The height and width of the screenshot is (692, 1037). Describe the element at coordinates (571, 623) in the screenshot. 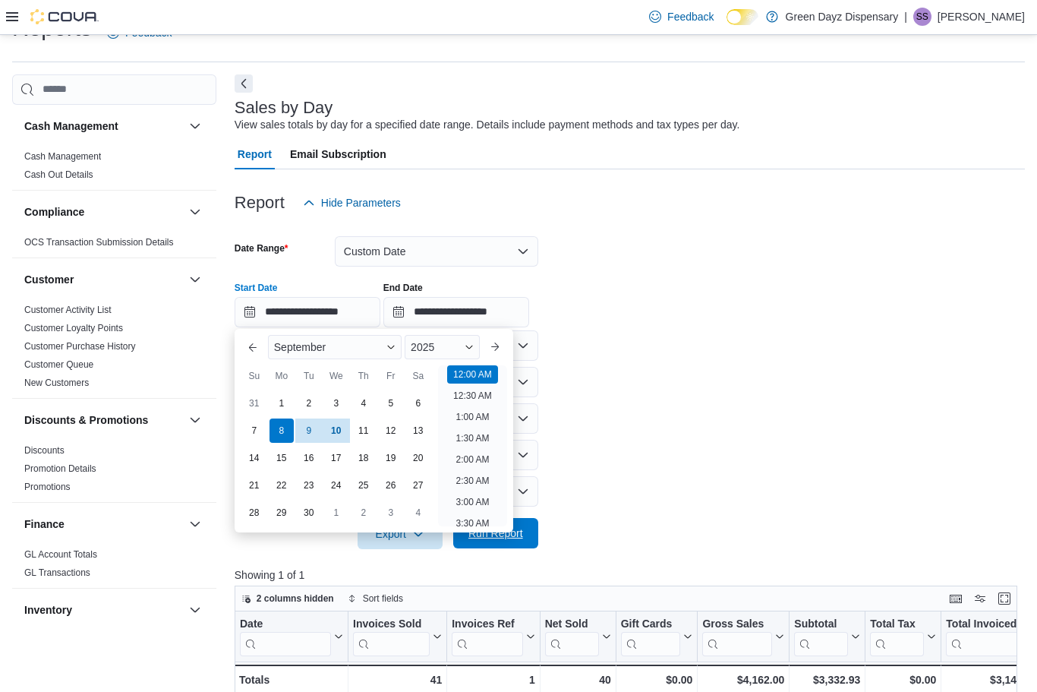

I see `div: Net Sold` at that location.